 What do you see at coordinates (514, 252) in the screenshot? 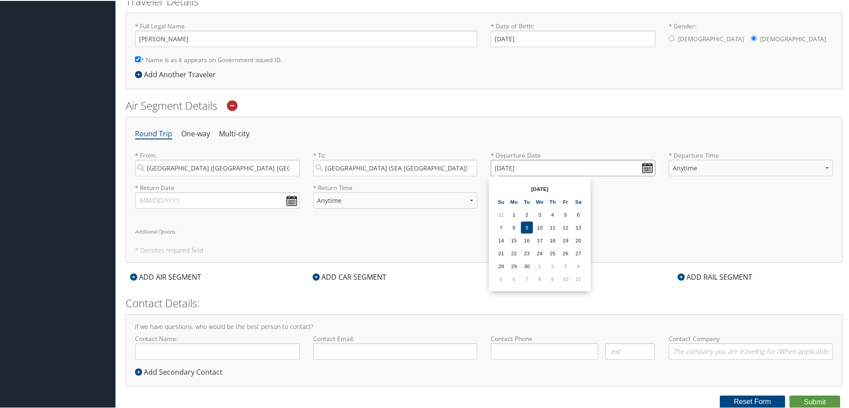
I see `td: 22` at bounding box center [514, 252].